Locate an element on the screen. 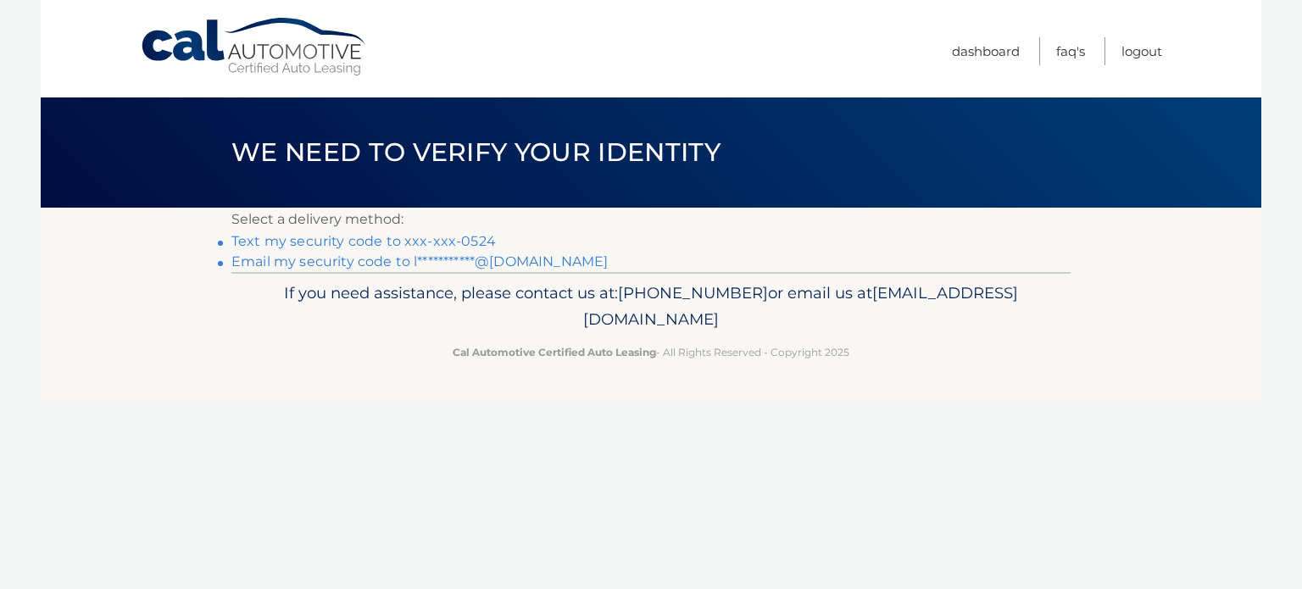 This screenshot has height=589, width=1302. p: - All Rights Reserved - Copyright 2025 is located at coordinates (651, 352).